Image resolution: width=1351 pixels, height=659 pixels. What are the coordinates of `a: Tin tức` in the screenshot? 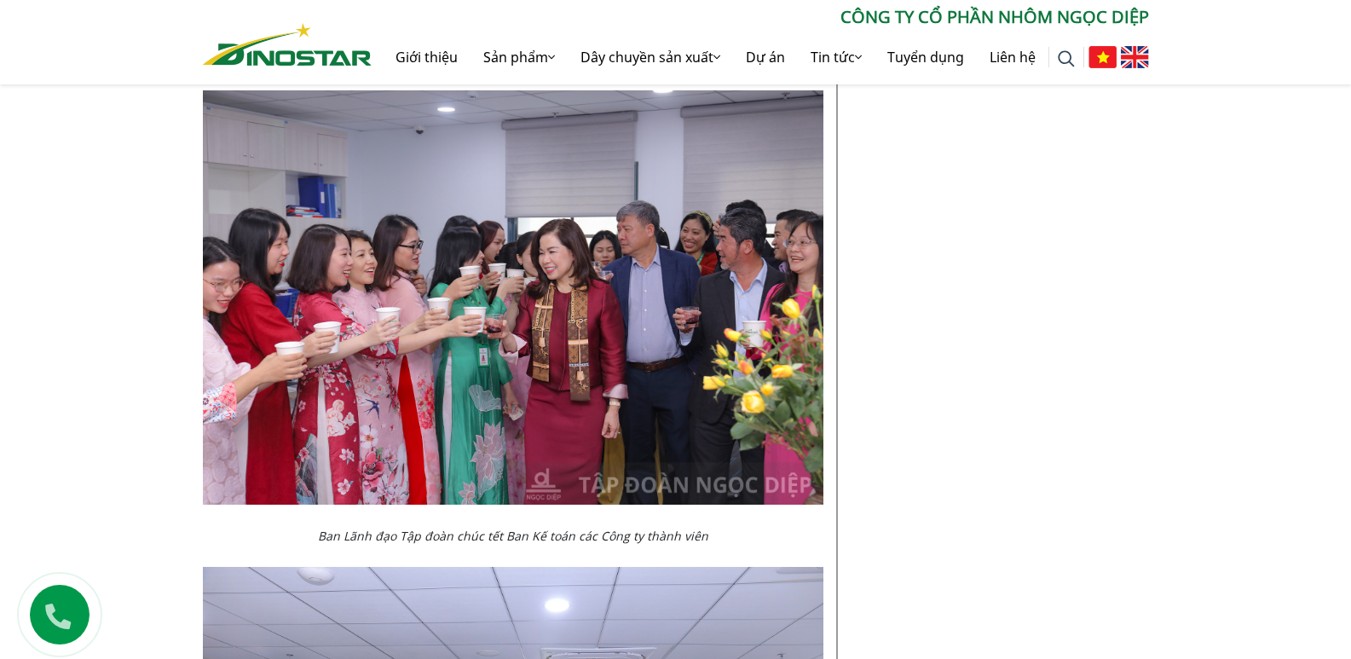 It's located at (836, 57).